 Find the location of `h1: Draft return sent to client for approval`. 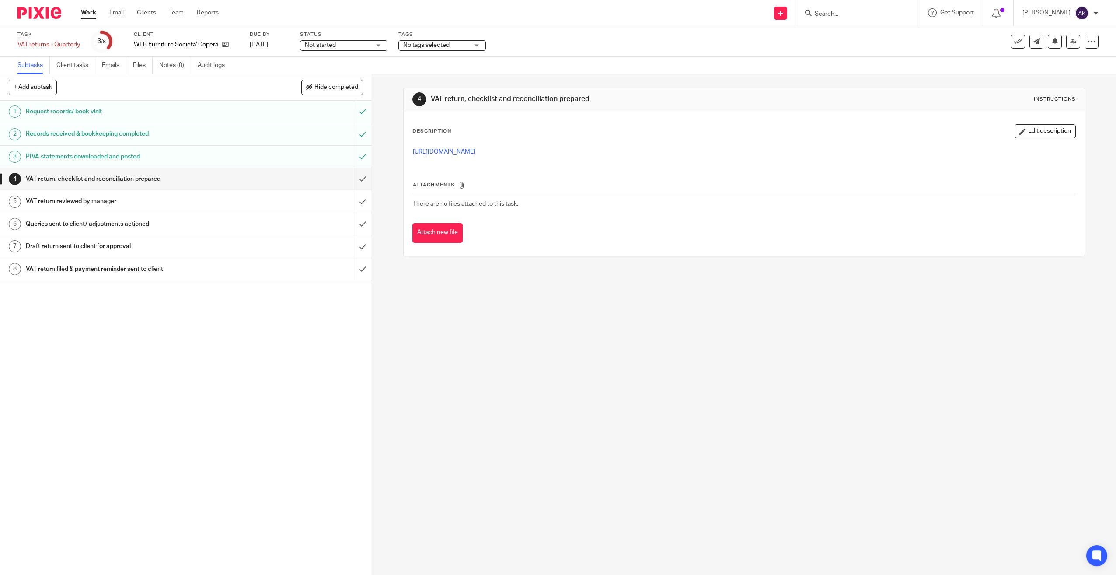

h1: Draft return sent to client for approval is located at coordinates (132, 246).